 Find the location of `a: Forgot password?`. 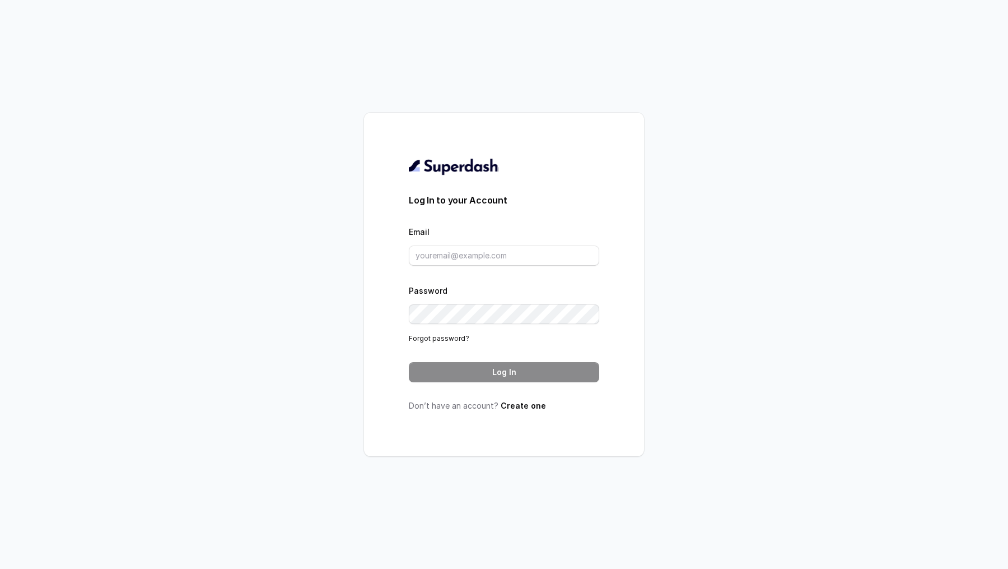

a: Forgot password? is located at coordinates (439, 338).